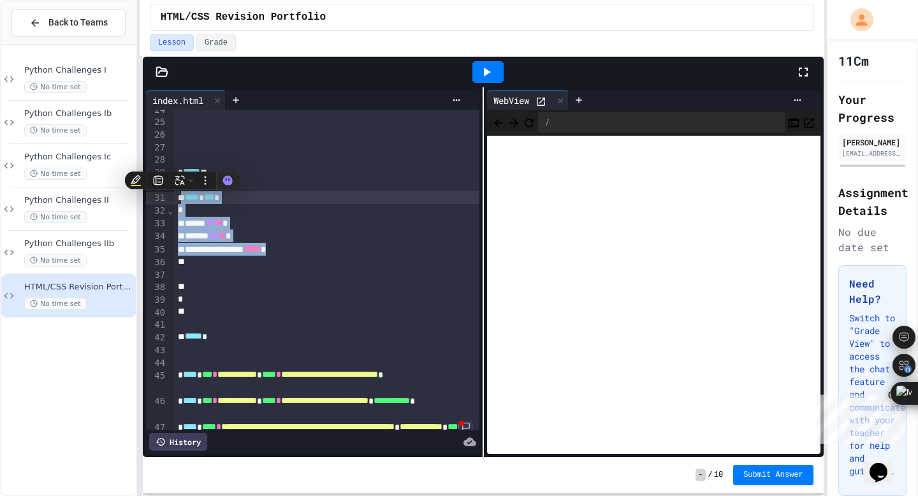 This screenshot has height=496, width=918. What do you see at coordinates (156, 325) in the screenshot?
I see `div: 41` at bounding box center [156, 325].